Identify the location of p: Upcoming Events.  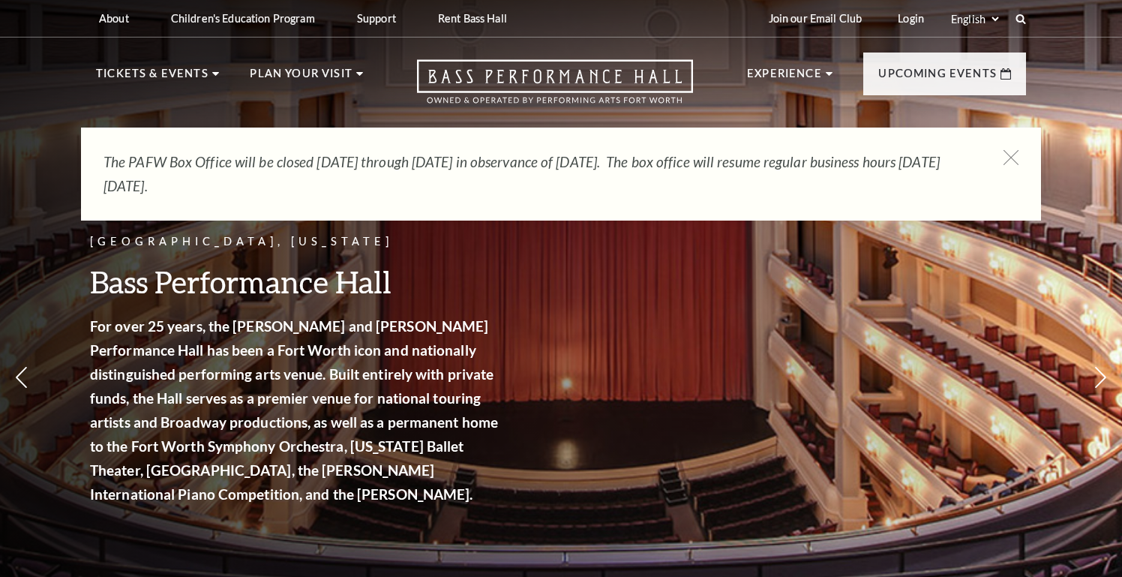
(938, 78).